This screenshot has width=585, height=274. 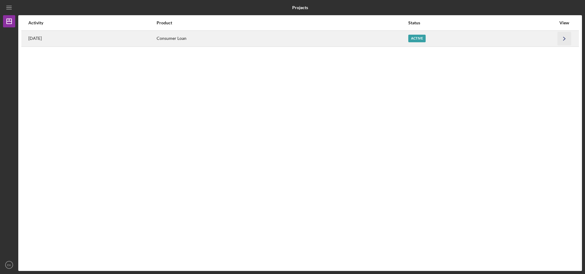 I want to click on b: Projects, so click(x=300, y=8).